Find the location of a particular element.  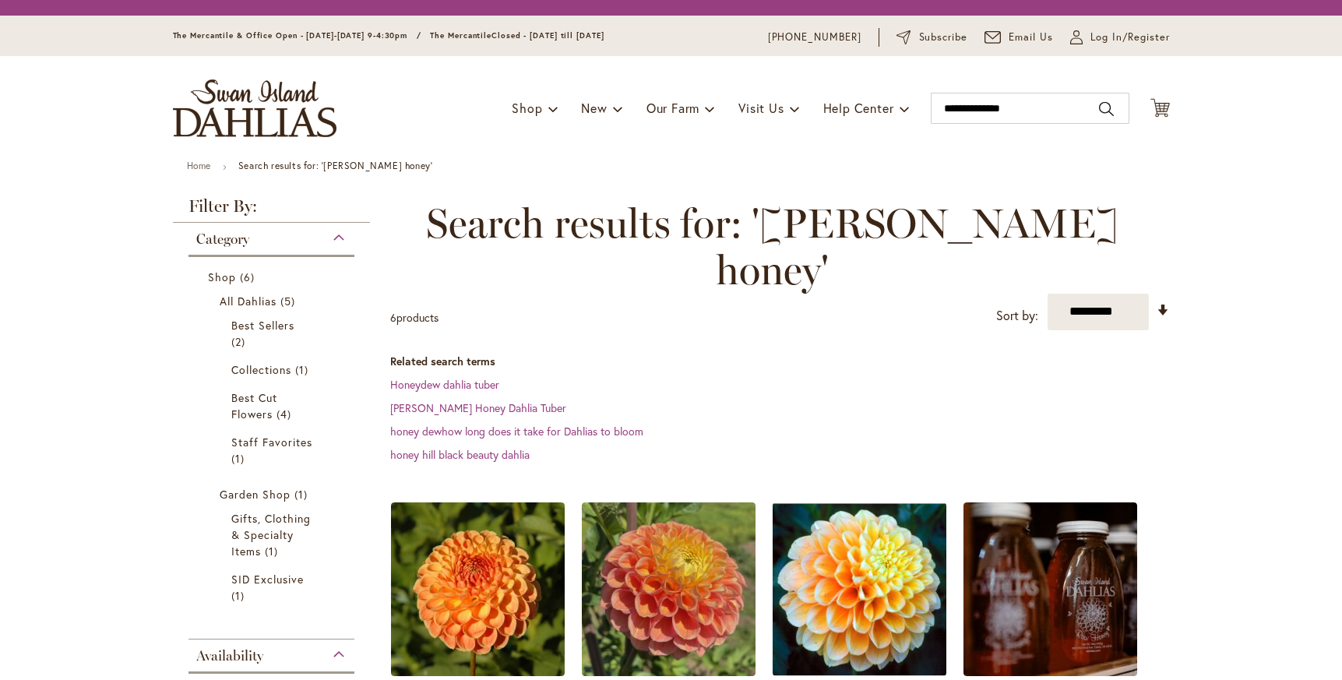

span: Staff Favorites is located at coordinates (272, 442).